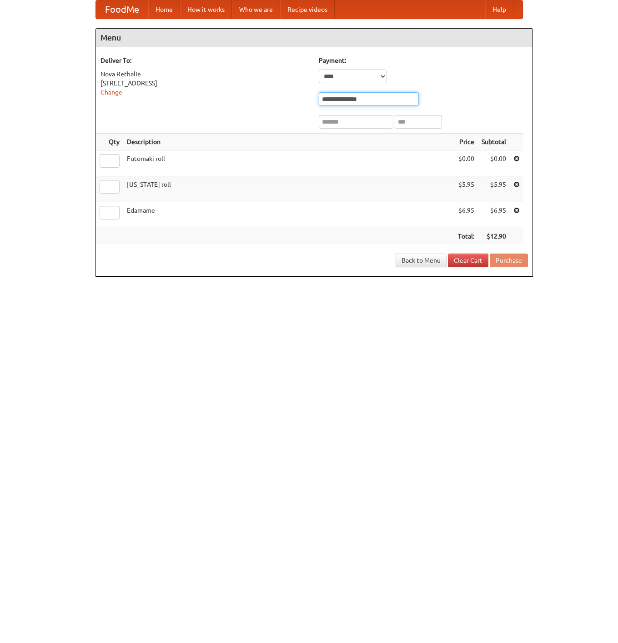  I want to click on a: Home, so click(164, 10).